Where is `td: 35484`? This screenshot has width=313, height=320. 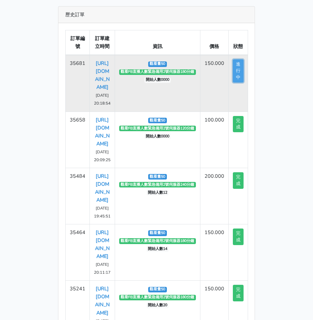 td: 35484 is located at coordinates (78, 196).